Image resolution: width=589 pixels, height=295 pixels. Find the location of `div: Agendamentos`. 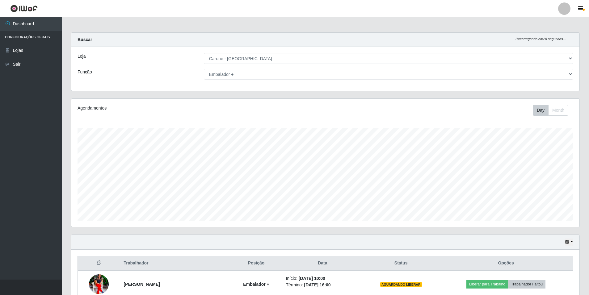

div: Agendamentos is located at coordinates (178, 108).